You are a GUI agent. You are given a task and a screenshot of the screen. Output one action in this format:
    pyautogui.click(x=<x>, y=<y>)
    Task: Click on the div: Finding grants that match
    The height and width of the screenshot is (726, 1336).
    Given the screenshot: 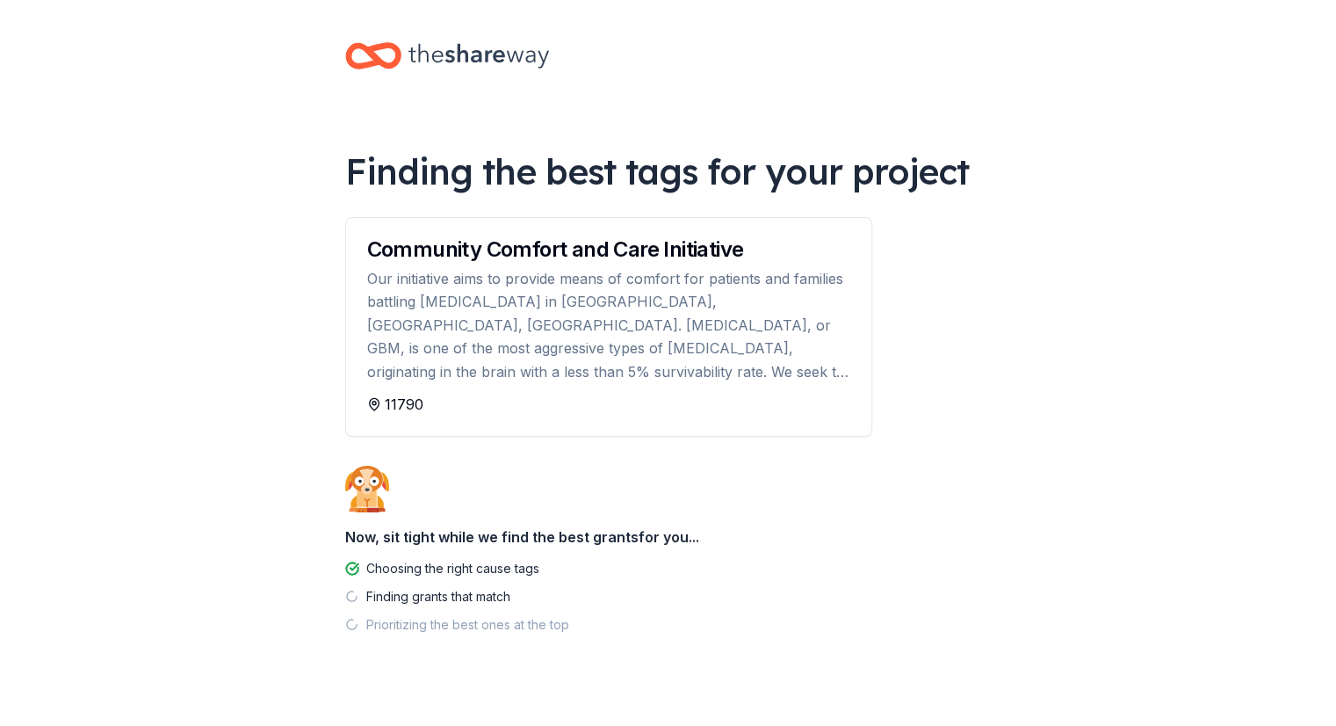 What is the action you would take?
    pyautogui.click(x=438, y=596)
    